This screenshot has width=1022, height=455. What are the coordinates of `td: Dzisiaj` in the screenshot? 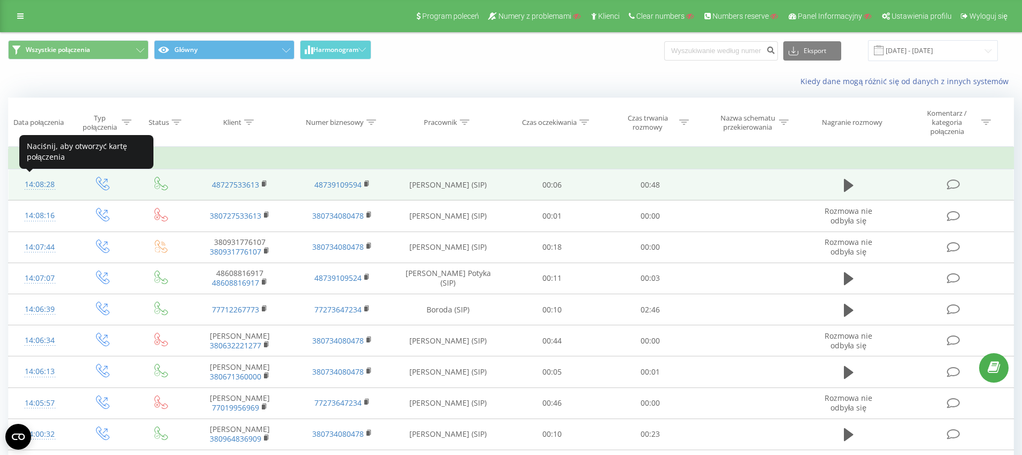 It's located at (511, 159).